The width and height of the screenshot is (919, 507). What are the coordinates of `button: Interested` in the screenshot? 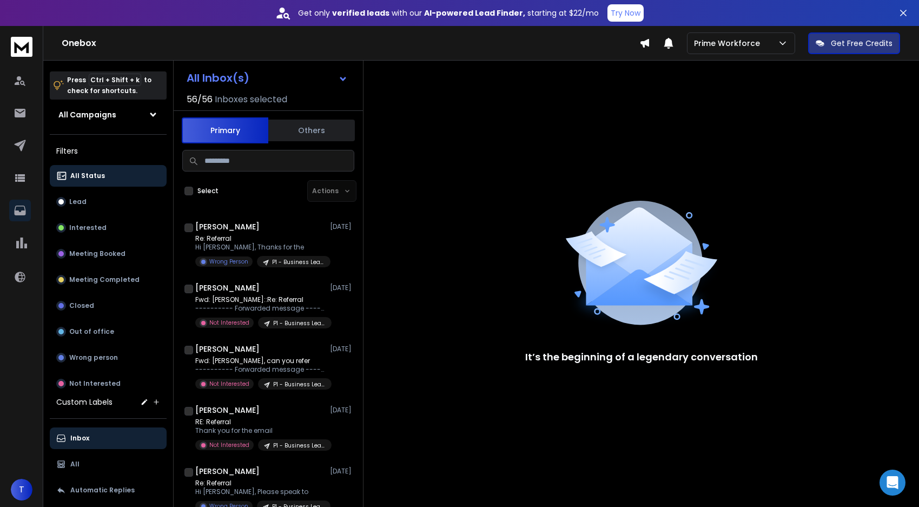 It's located at (108, 228).